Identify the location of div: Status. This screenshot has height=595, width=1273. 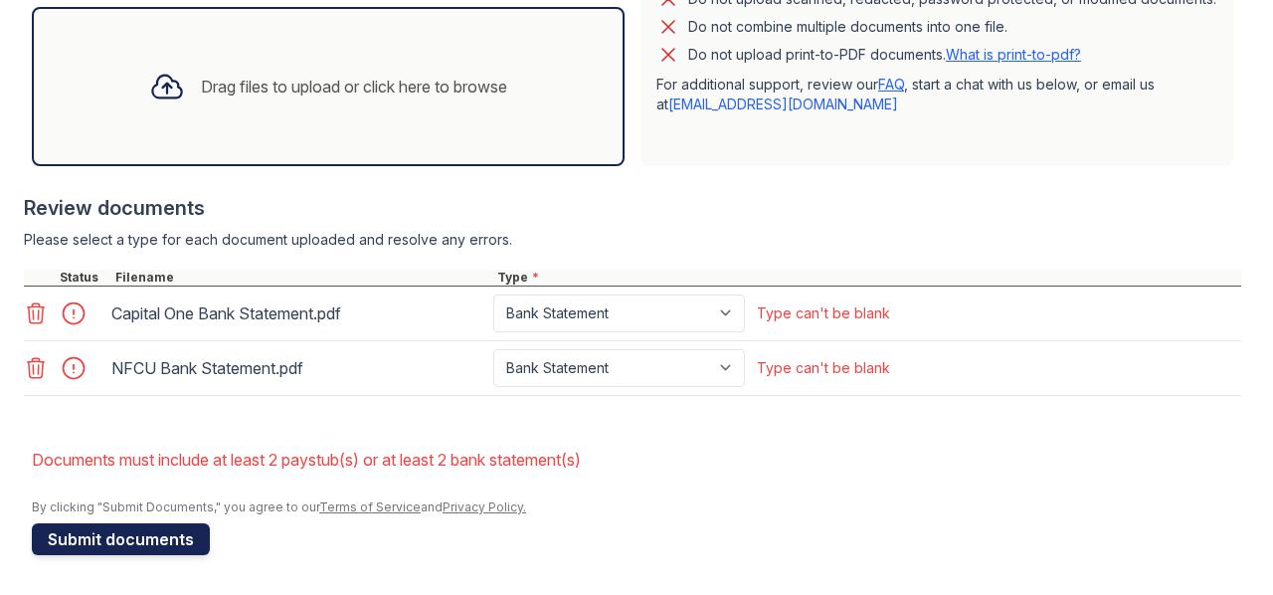
(84, 278).